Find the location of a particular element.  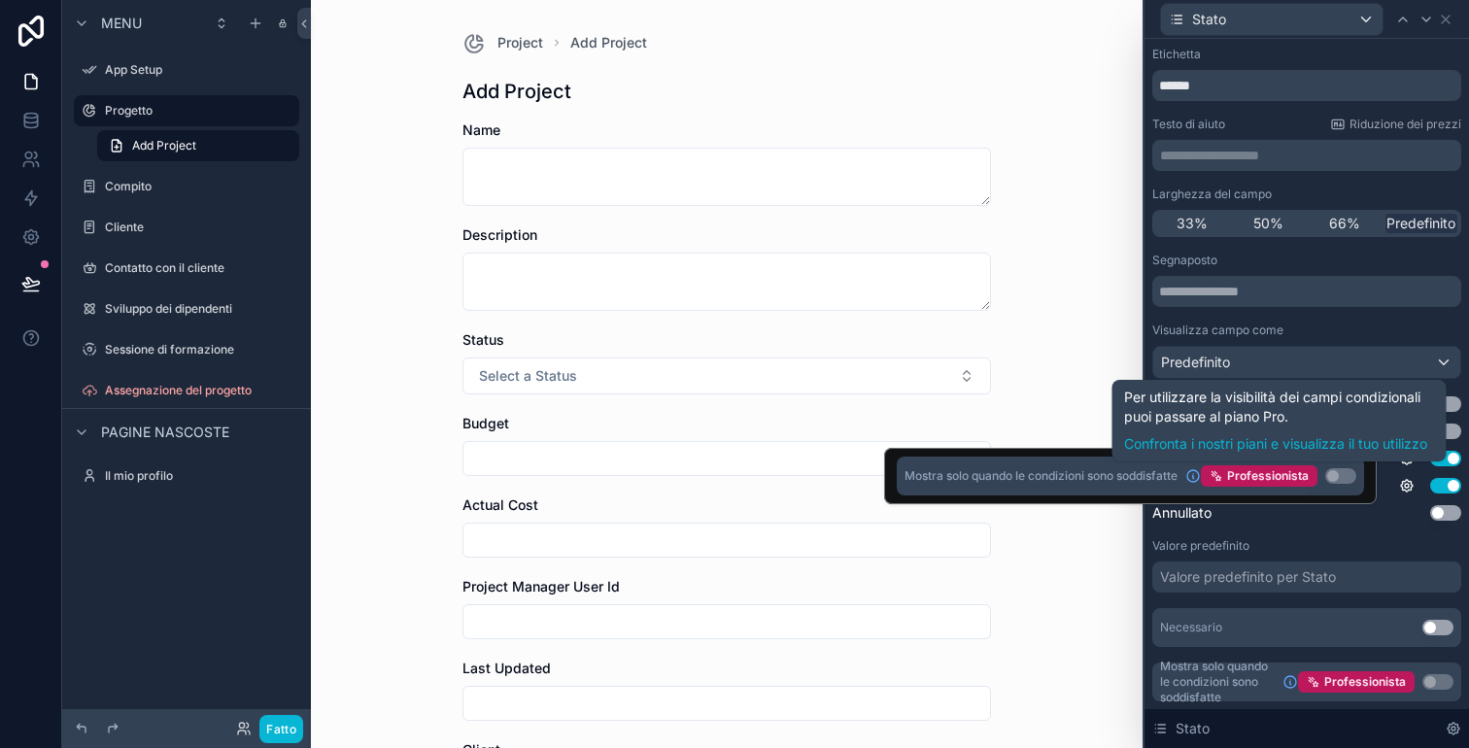

font: 66% is located at coordinates (1345, 222).